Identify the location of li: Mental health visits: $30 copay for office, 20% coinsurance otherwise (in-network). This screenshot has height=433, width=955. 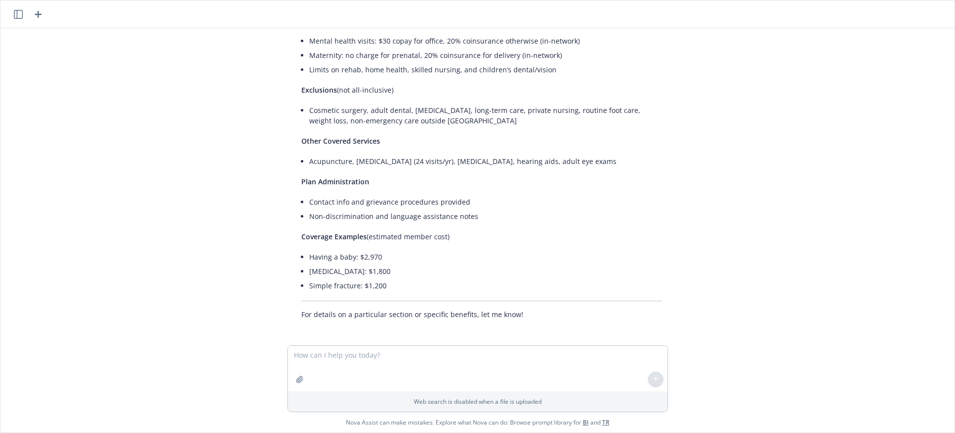
(486, 41).